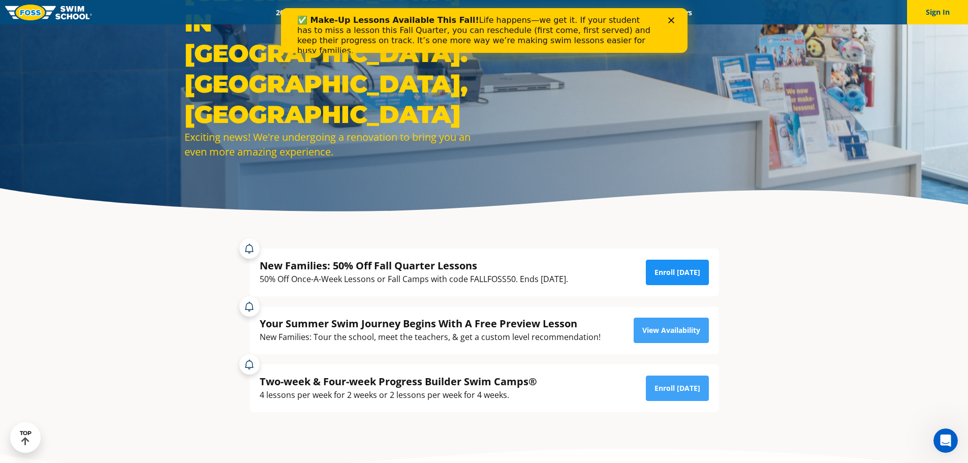  I want to click on a: About FOSS, so click(491, 12).